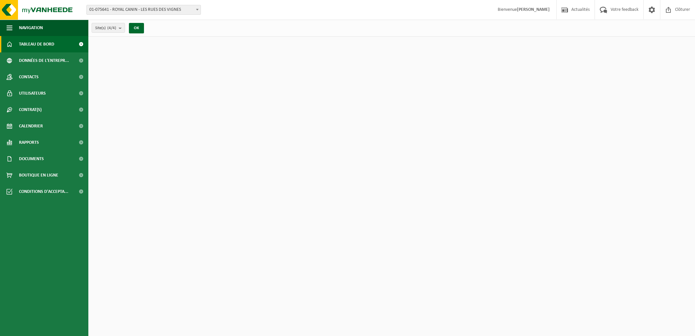 The width and height of the screenshot is (695, 336). Describe the element at coordinates (32, 93) in the screenshot. I see `span: Utilisateurs` at that location.